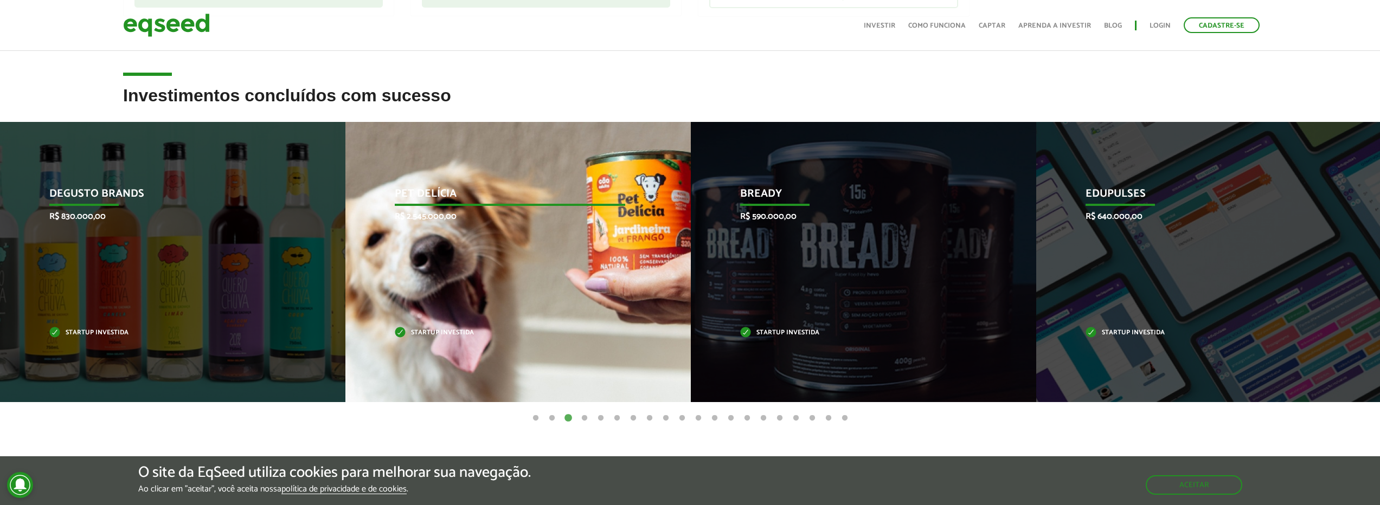  What do you see at coordinates (698, 418) in the screenshot?
I see `button: 11 of 20` at bounding box center [698, 418].